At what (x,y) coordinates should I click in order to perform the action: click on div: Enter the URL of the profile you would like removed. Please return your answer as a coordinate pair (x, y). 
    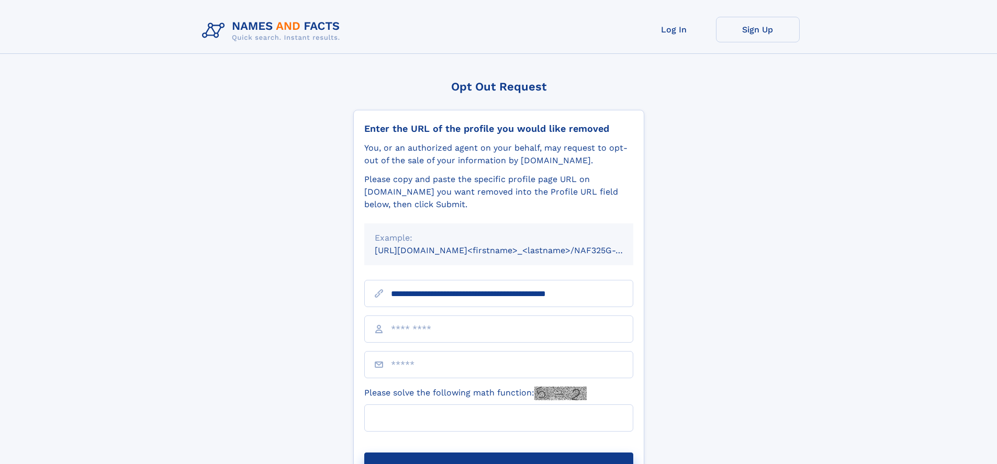
    Looking at the image, I should click on (499, 129).